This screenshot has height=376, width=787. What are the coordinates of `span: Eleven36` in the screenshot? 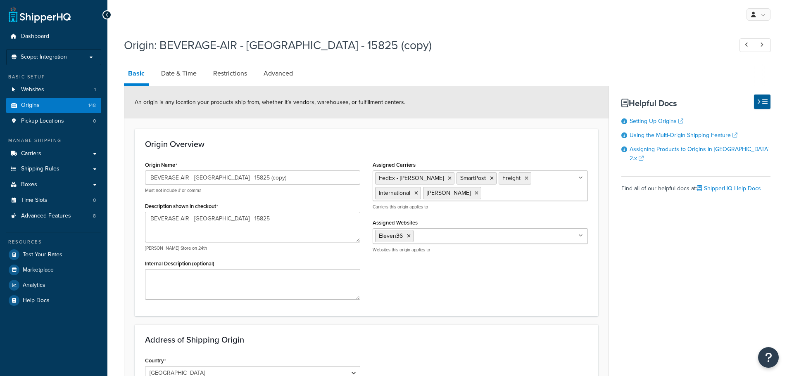 It's located at (391, 236).